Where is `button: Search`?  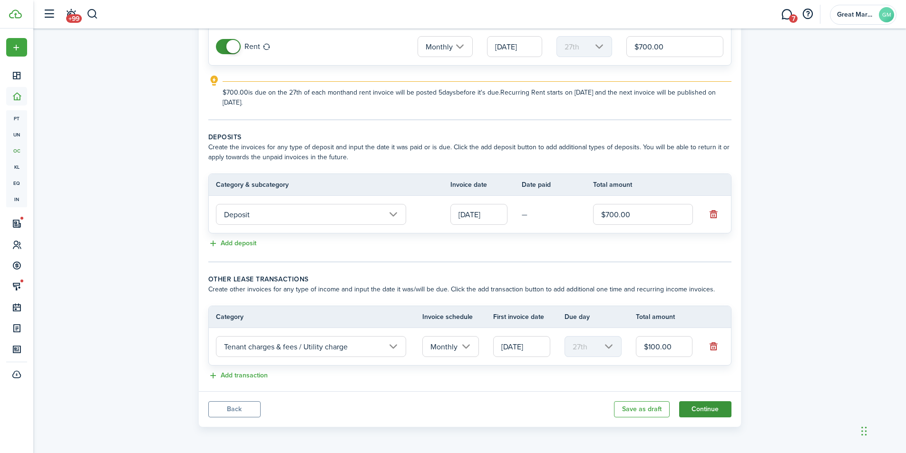 button: Search is located at coordinates (92, 14).